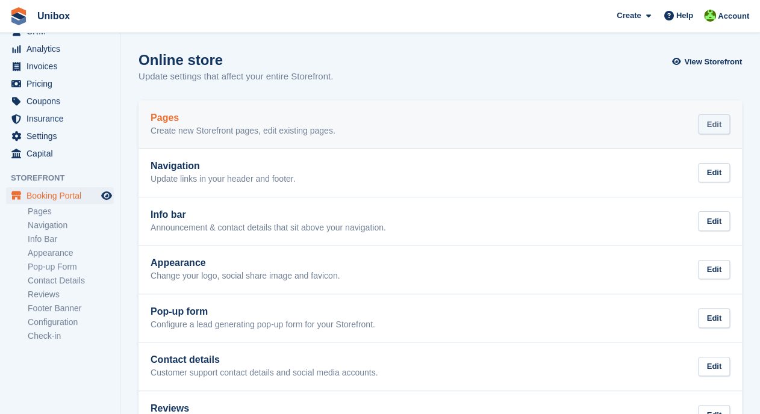  I want to click on a: Info bar Announcement & contact details that sit above your navigation. Edit, so click(440, 222).